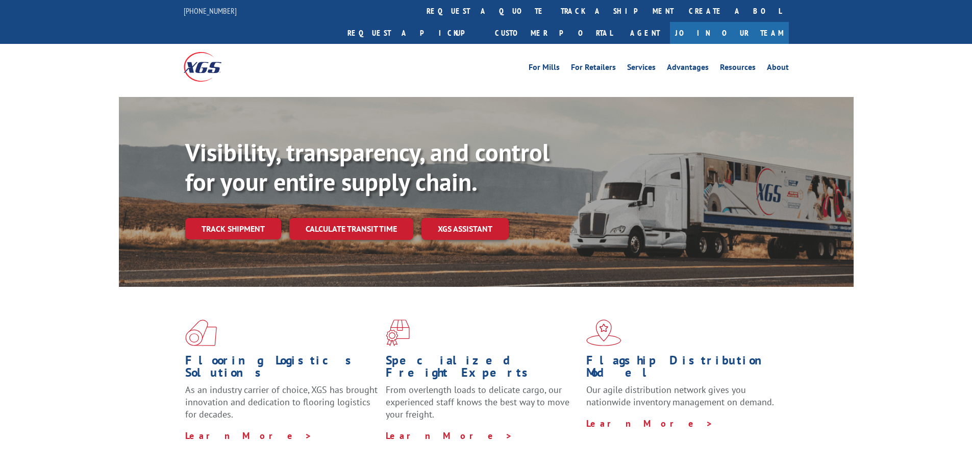 The height and width of the screenshot is (465, 972). Describe the element at coordinates (413, 33) in the screenshot. I see `a: Request a pickup` at that location.